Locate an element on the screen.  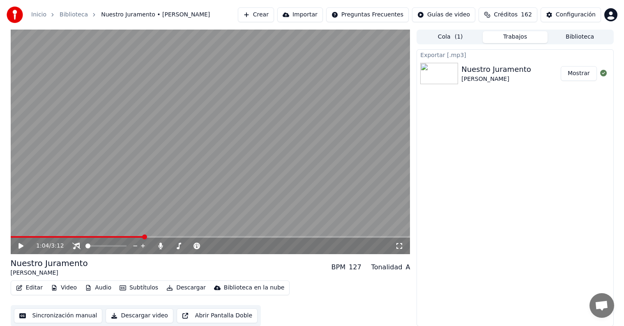
button: Importar is located at coordinates (300, 15).